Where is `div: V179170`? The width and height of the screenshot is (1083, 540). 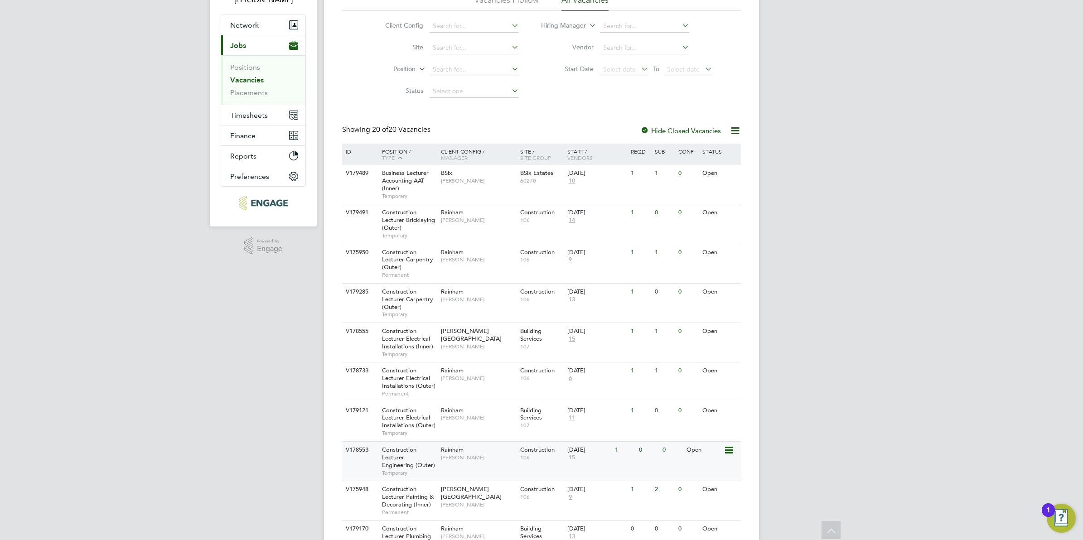 div: V179170 is located at coordinates (359, 529).